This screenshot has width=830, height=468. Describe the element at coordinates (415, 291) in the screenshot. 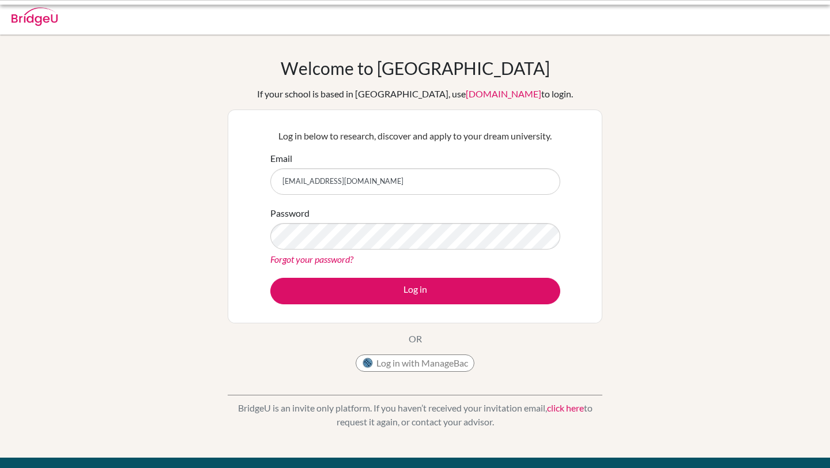

I see `button: Log in` at that location.